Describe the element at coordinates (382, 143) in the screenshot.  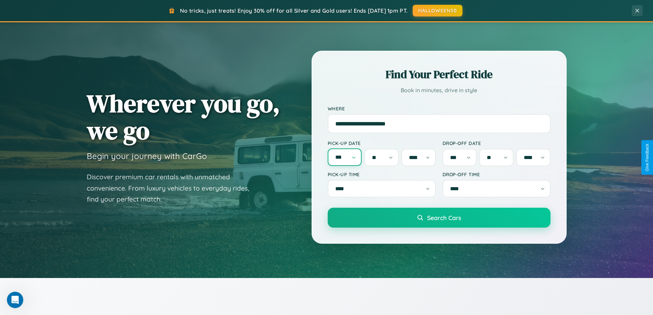
I see `label: Pick-up Date` at that location.